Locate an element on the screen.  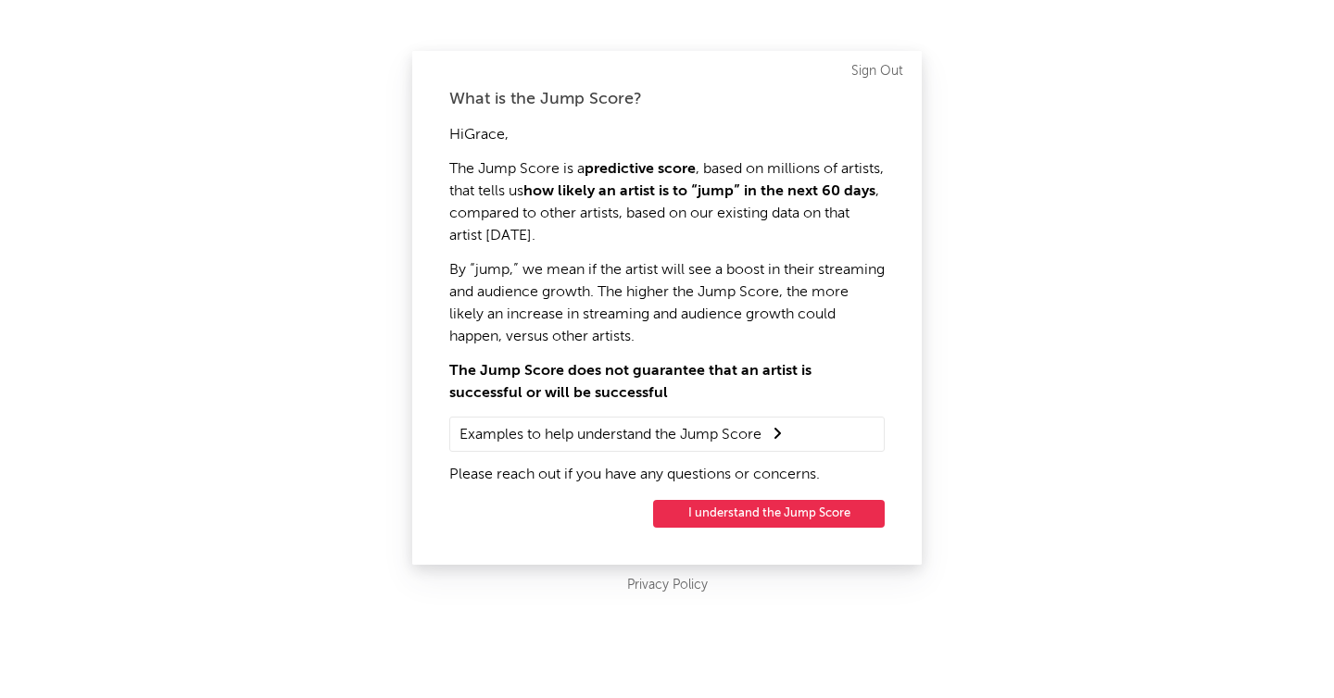
summary: Examples to help understand the Jump Score is located at coordinates (667, 434).